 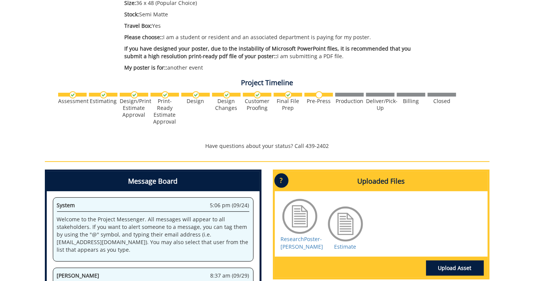 What do you see at coordinates (146, 67) in the screenshot?
I see `span: My poster is for::` at bounding box center [146, 67].